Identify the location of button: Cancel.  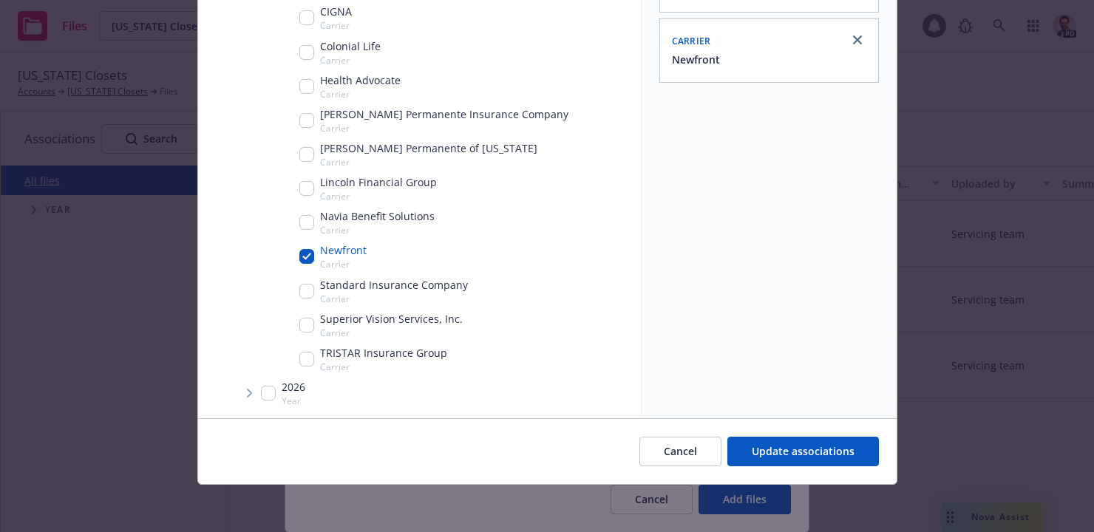
(680, 452).